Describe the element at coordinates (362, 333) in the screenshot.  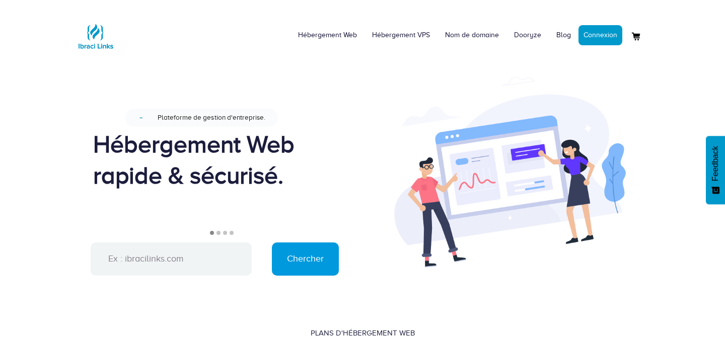
I see `div: Plans d'hébergement Web` at that location.